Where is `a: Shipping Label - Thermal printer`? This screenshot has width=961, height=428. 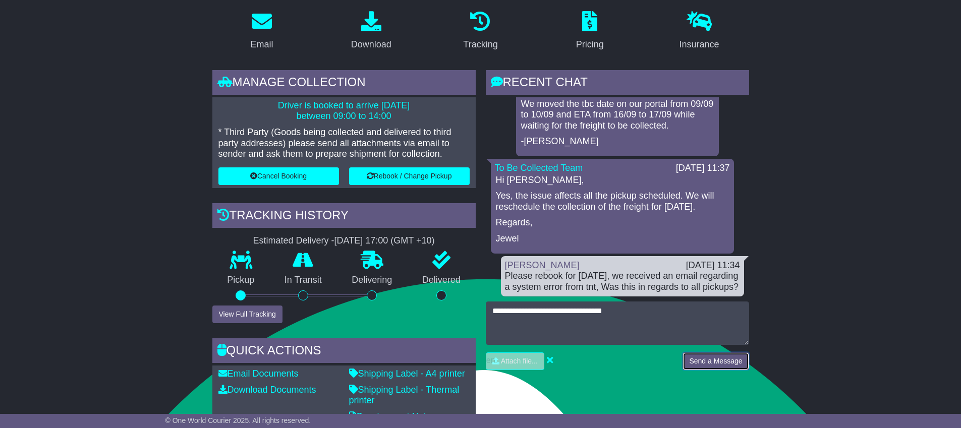
a: Shipping Label - Thermal printer is located at coordinates (404, 396).